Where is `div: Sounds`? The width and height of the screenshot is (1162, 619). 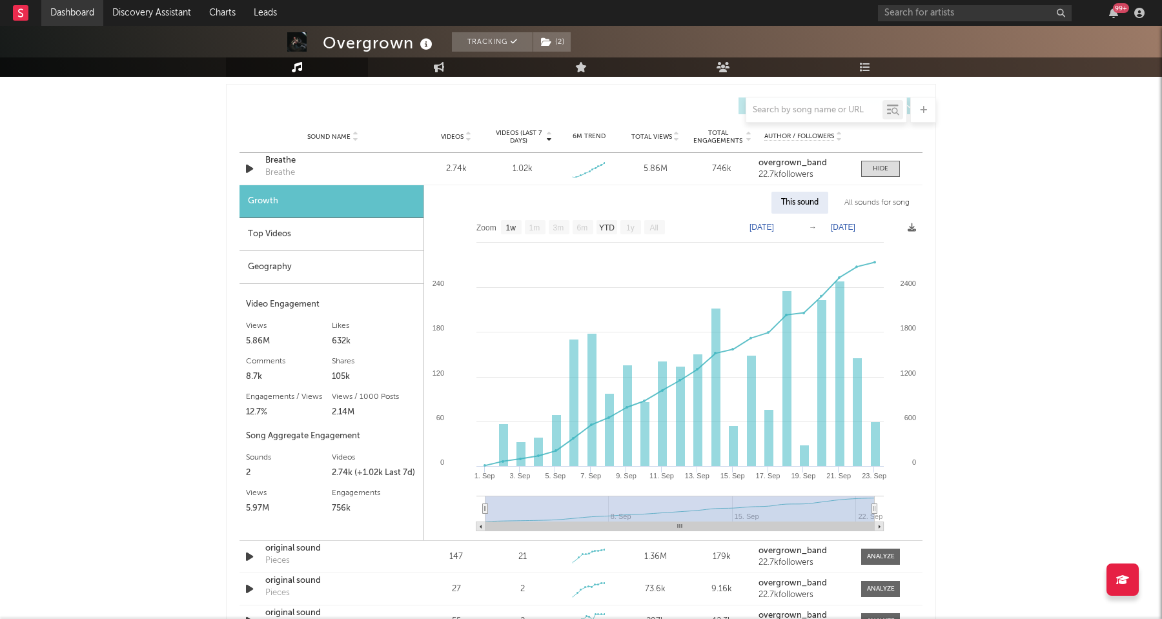
div: Sounds is located at coordinates (288, 458).